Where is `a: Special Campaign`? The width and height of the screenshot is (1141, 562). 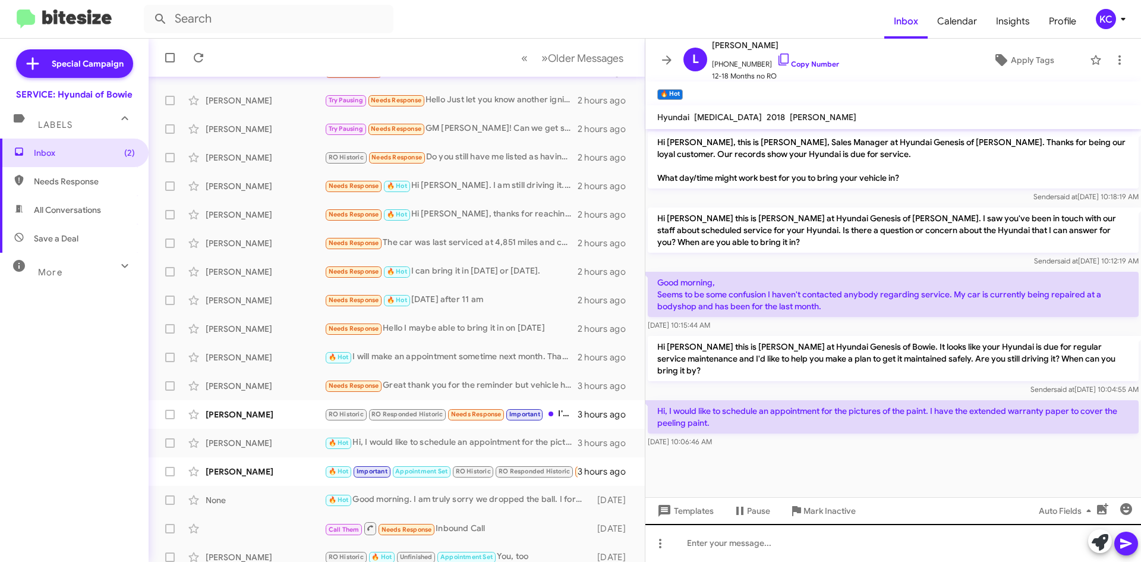 a: Special Campaign is located at coordinates (74, 64).